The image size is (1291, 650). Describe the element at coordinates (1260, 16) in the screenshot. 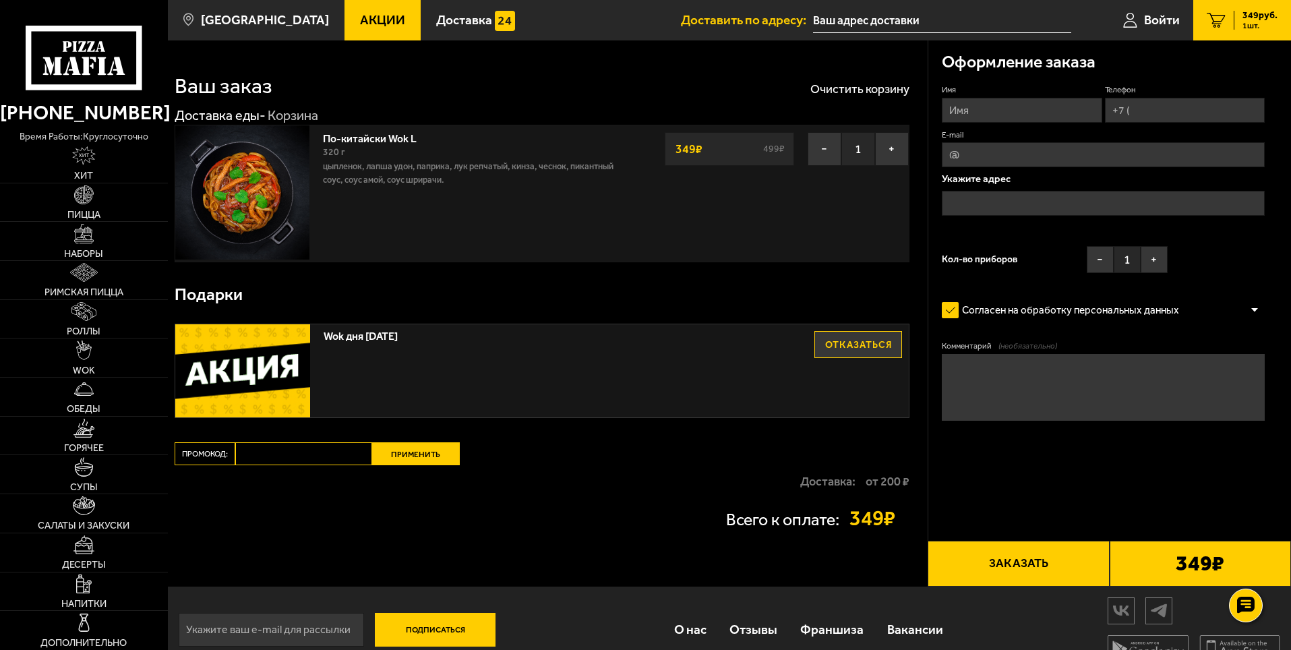

I see `span: 349 руб.` at that location.